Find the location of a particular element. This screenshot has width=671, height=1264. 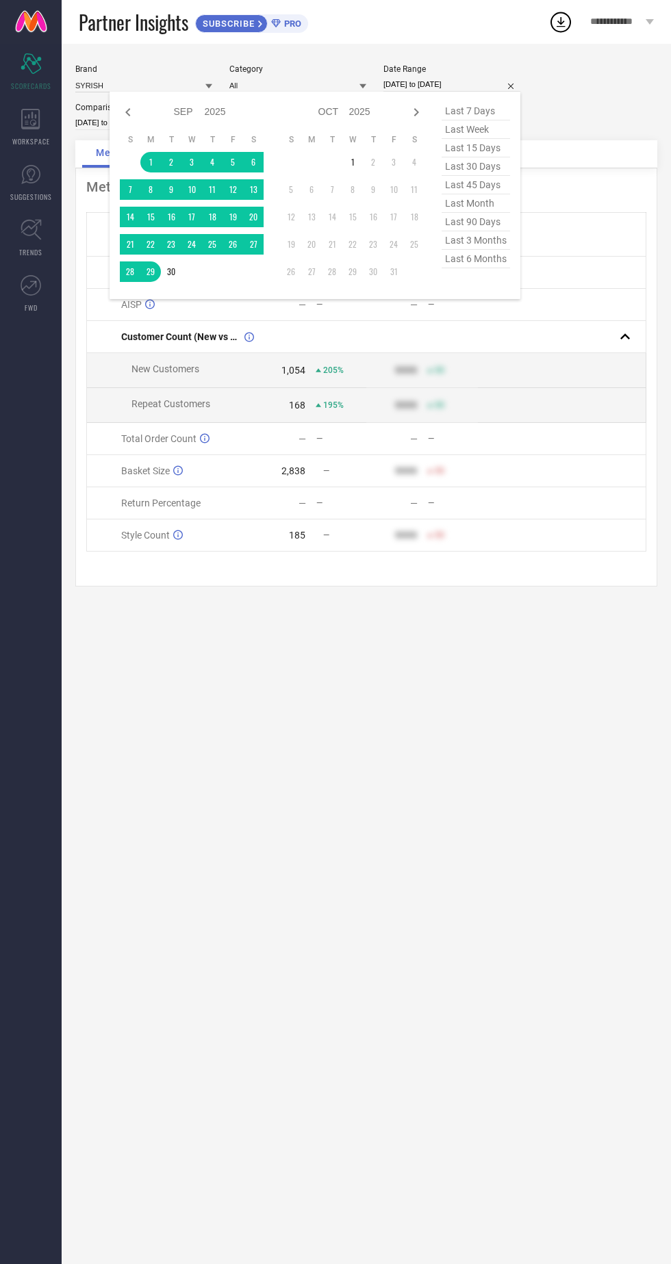

span: last week is located at coordinates (476, 129).